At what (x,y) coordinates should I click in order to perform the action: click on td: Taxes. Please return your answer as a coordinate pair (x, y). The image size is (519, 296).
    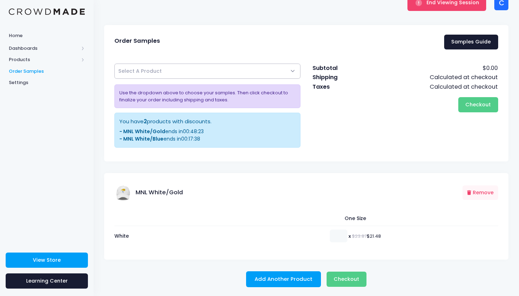
    Looking at the image, I should click on (338, 87).